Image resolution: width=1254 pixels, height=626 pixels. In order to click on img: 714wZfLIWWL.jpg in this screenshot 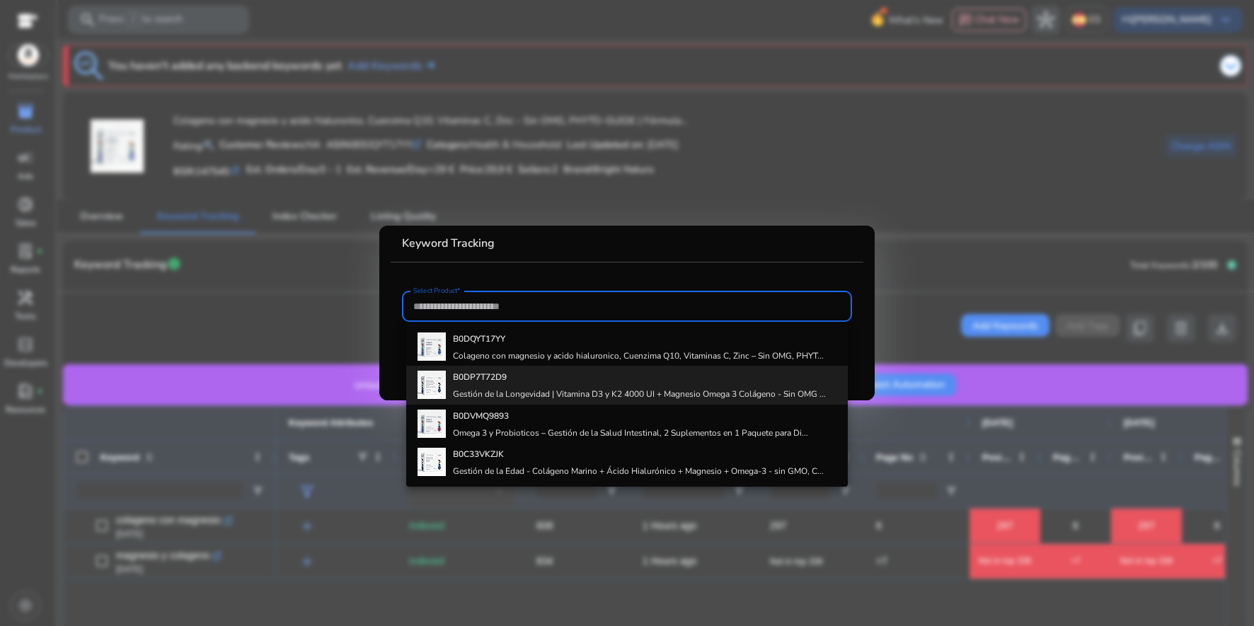, I will do `click(432, 347)`.